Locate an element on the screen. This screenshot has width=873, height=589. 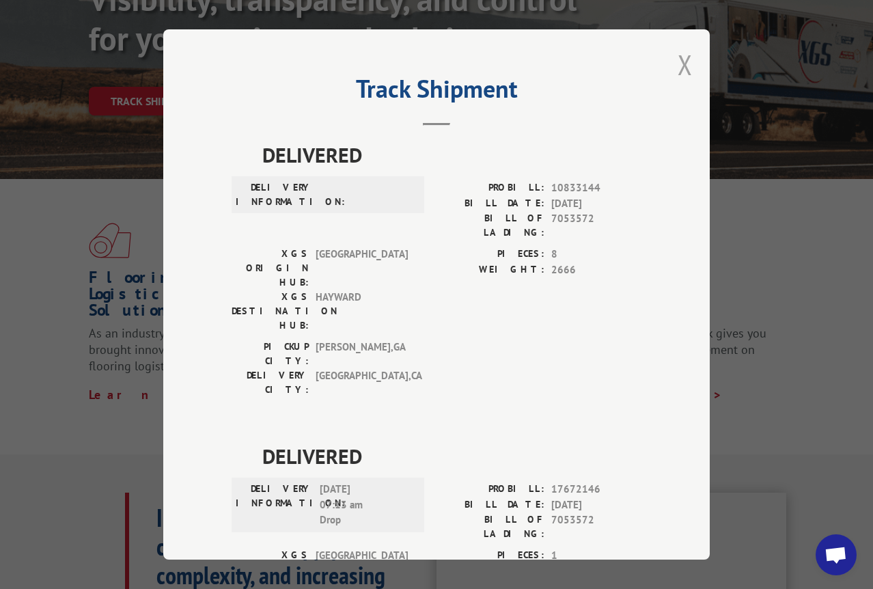
div: Open chat is located at coordinates (836, 555).